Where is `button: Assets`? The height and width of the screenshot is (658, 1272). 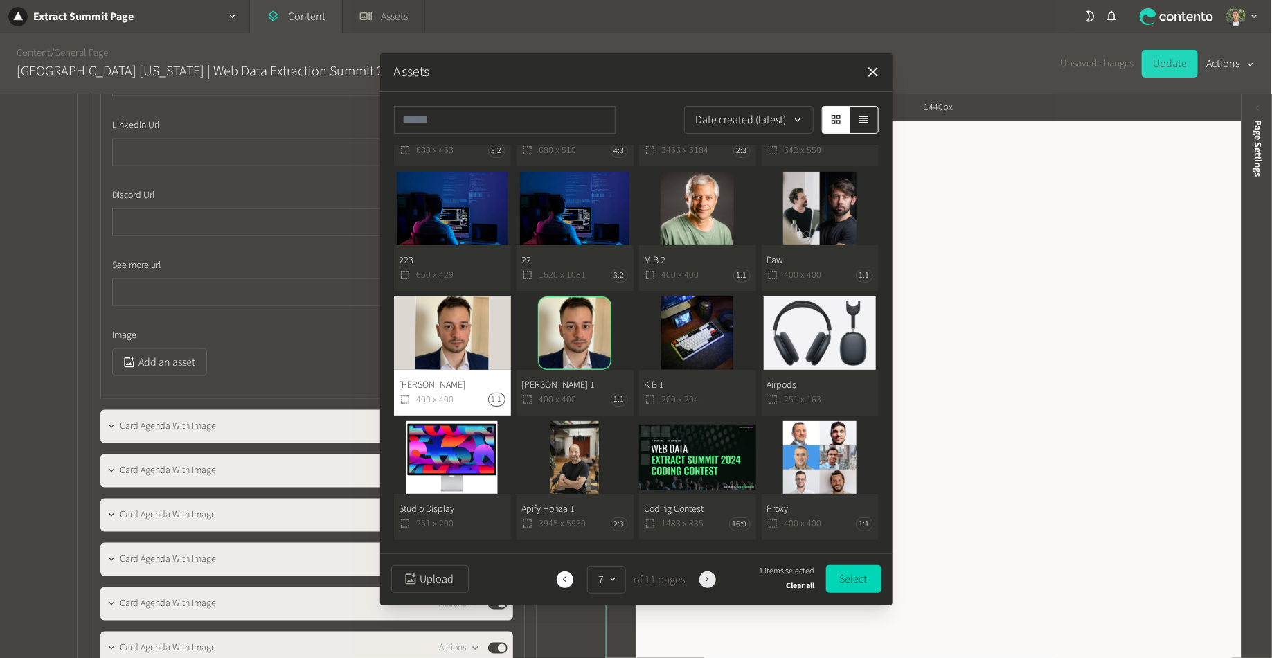
button: Assets is located at coordinates (412, 72).